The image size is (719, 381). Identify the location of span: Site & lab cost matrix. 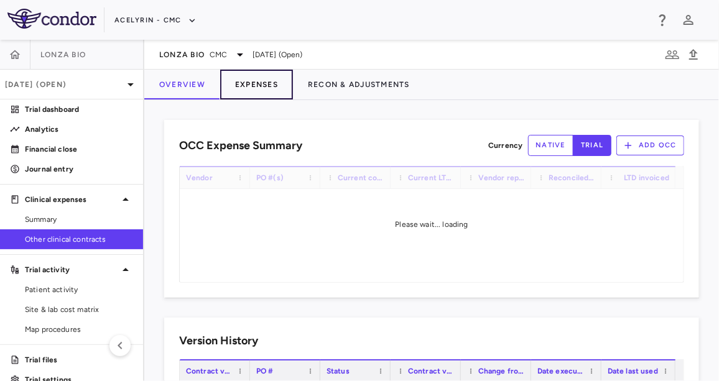
(79, 310).